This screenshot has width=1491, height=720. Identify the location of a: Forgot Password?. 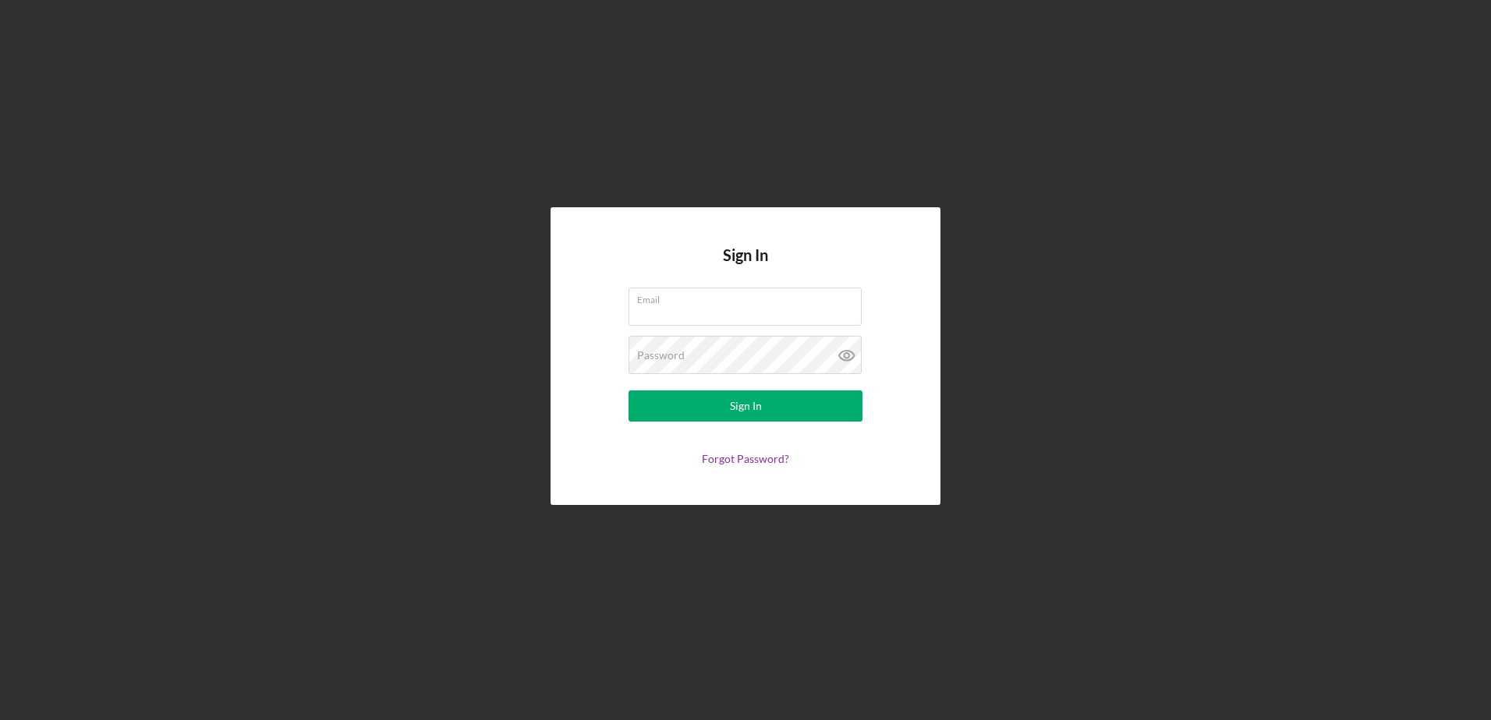
(745, 458).